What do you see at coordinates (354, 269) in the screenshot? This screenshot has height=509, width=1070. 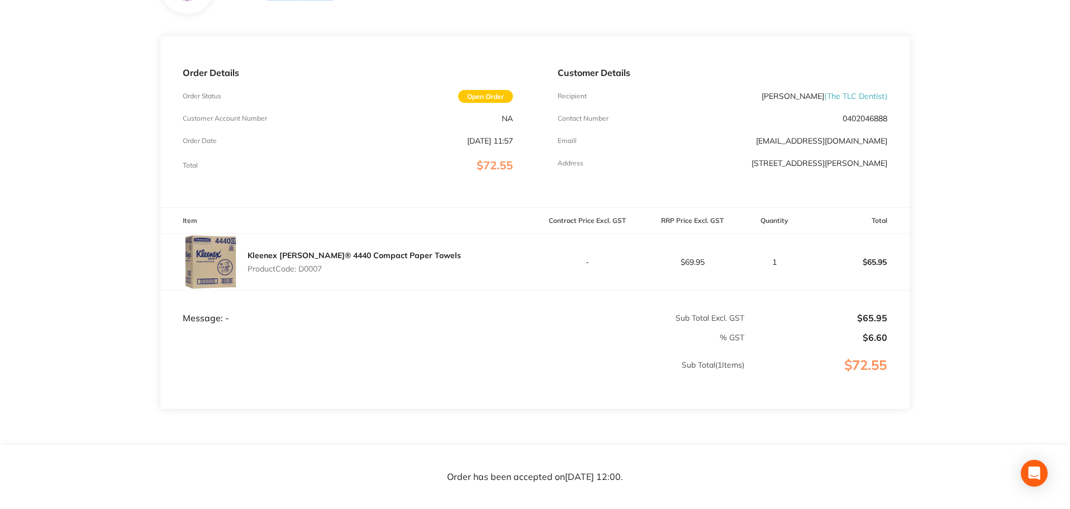 I see `p: Product Code: D0007` at bounding box center [354, 269].